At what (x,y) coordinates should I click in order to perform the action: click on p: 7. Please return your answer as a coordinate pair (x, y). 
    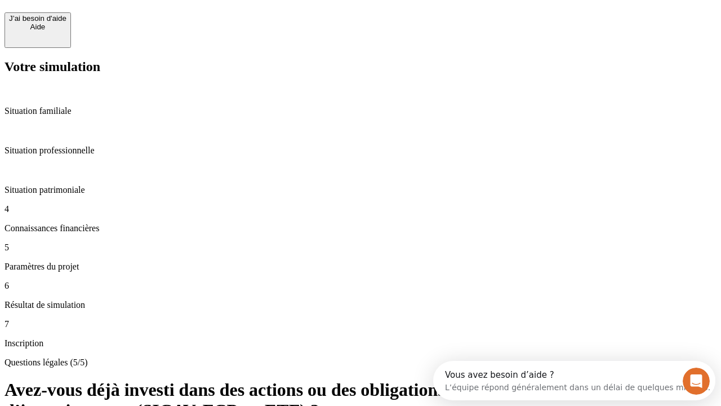
    Looking at the image, I should click on (361, 324).